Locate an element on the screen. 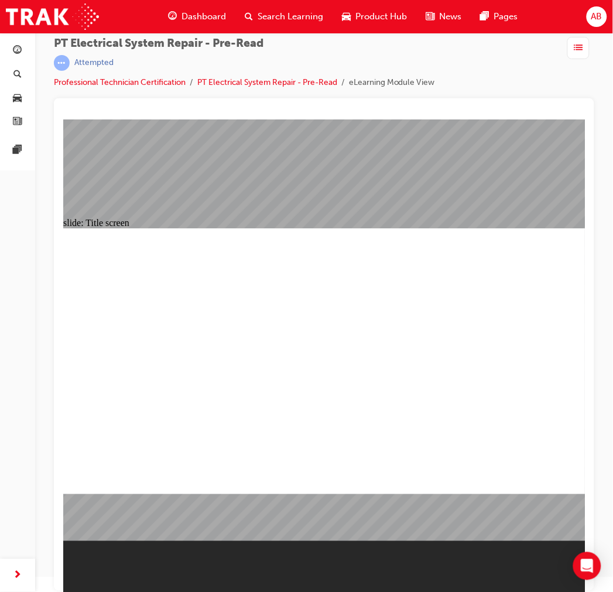 This screenshot has height=592, width=613. div: Attempted is located at coordinates (94, 63).